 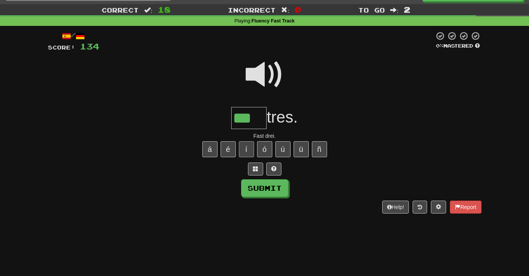 I want to click on button: ó, so click(x=265, y=149).